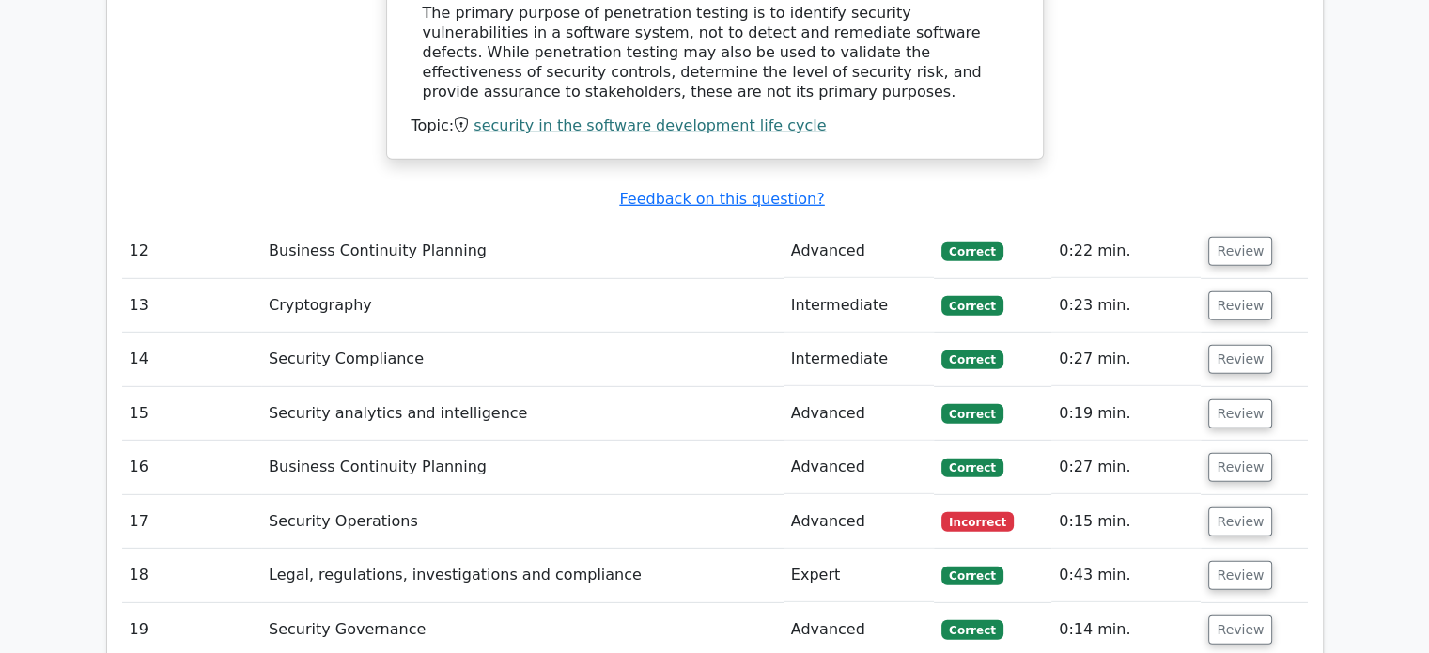 This screenshot has height=653, width=1429. I want to click on td: 17, so click(192, 522).